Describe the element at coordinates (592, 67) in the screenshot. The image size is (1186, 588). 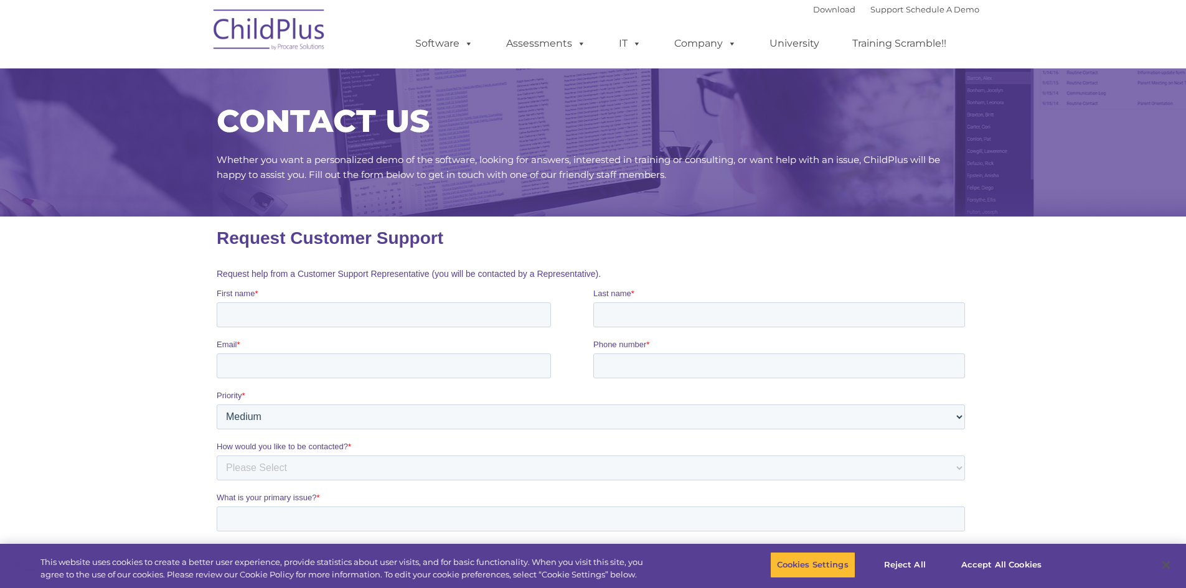
I see `div: Sign out` at that location.